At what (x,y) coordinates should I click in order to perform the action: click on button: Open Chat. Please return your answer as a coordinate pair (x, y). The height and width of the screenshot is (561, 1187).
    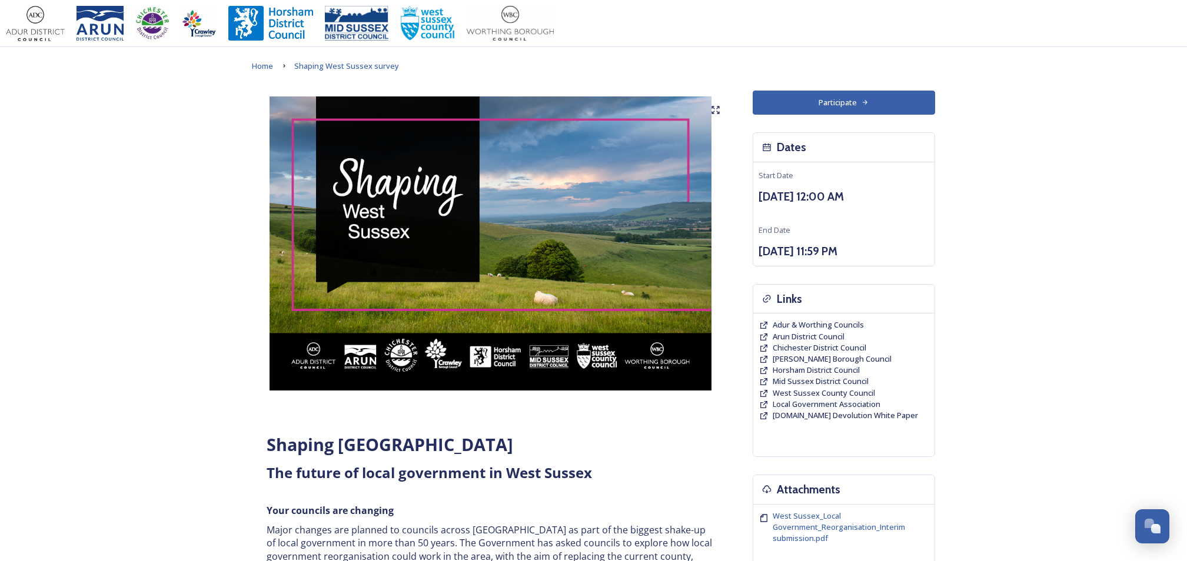
    Looking at the image, I should click on (1152, 527).